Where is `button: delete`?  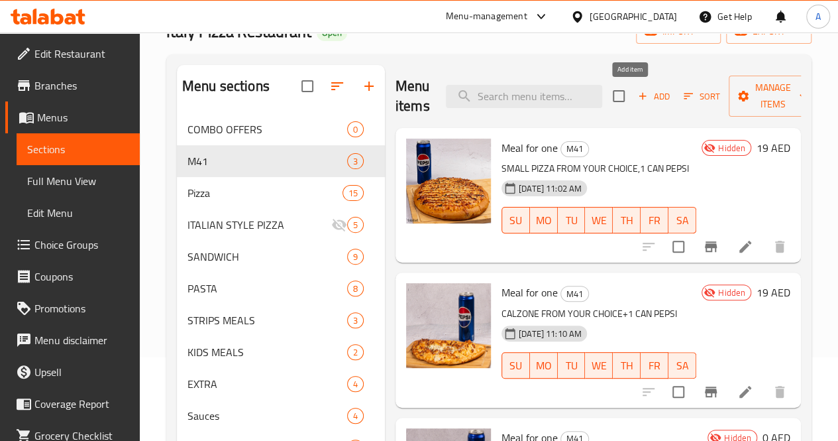 button: delete is located at coordinates (780, 392).